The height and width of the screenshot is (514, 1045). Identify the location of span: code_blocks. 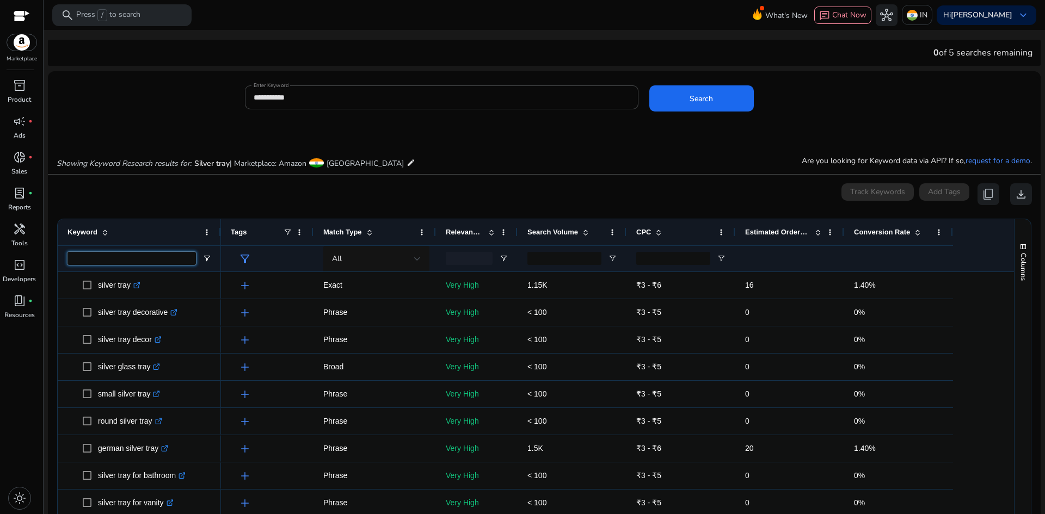
(20, 265).